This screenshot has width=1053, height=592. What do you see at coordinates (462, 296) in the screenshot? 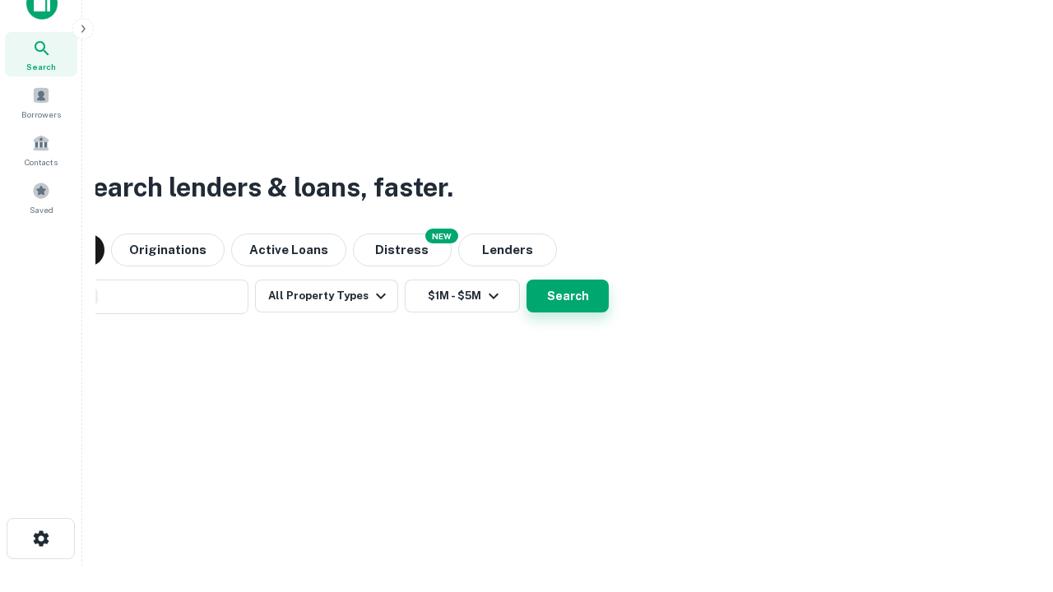
I see `button: $1M - $5M` at bounding box center [462, 296].